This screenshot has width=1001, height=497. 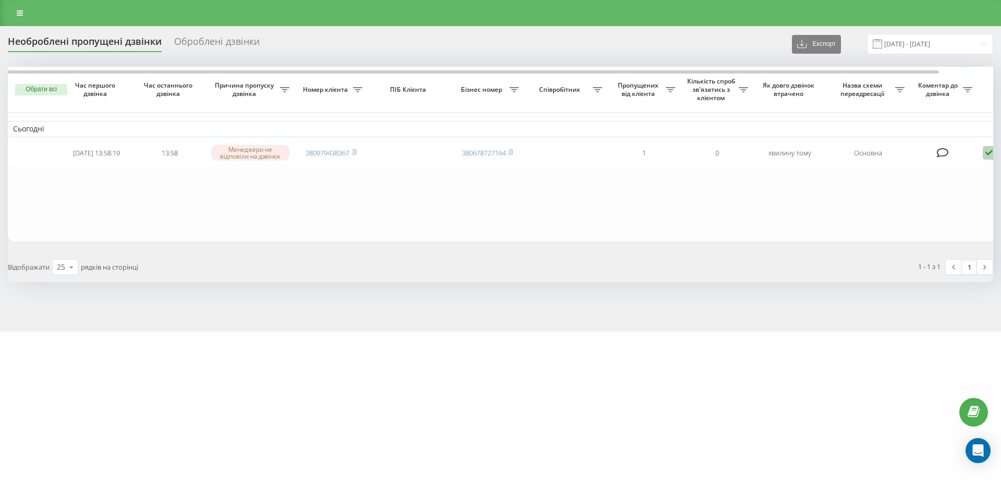 I want to click on span: Назва схеми переадресації, so click(x=864, y=89).